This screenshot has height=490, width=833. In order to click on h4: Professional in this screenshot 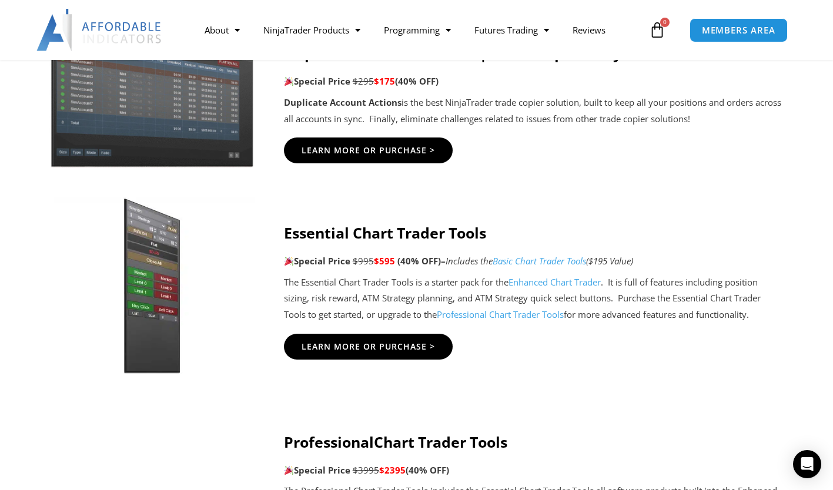, I will do `click(534, 442)`.